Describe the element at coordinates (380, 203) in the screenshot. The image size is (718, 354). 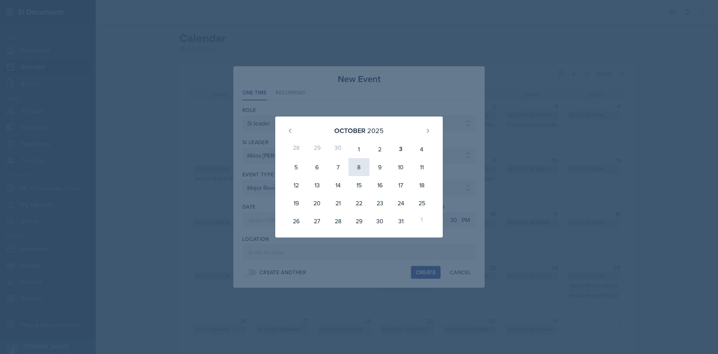
I see `div: 23` at that location.